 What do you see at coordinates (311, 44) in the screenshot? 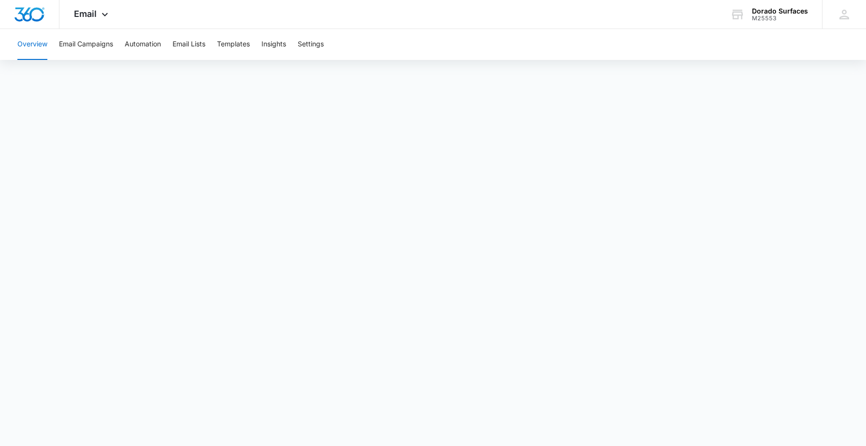
I see `button: Settings` at bounding box center [311, 44].